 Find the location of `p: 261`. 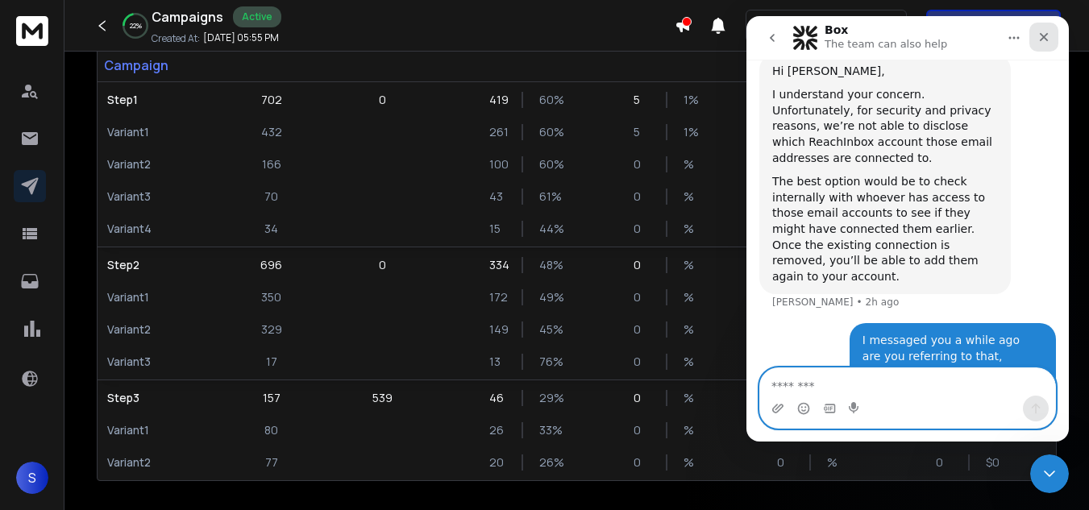

p: 261 is located at coordinates (497, 132).